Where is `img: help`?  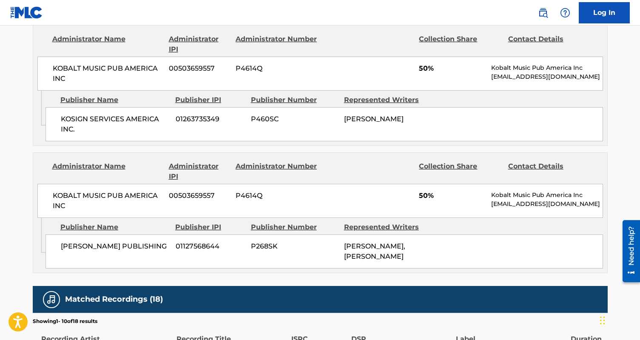
img: help is located at coordinates (565, 13).